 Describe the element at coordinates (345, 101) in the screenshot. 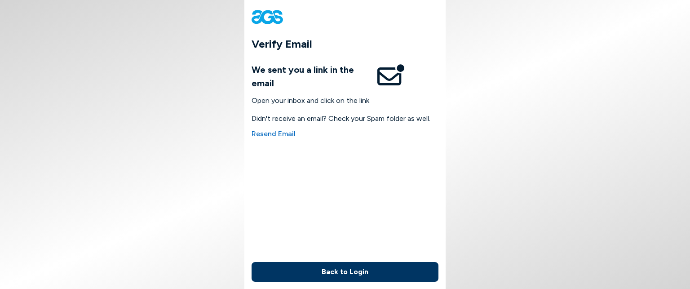

I see `p: Open your inbox and click on the link` at that location.